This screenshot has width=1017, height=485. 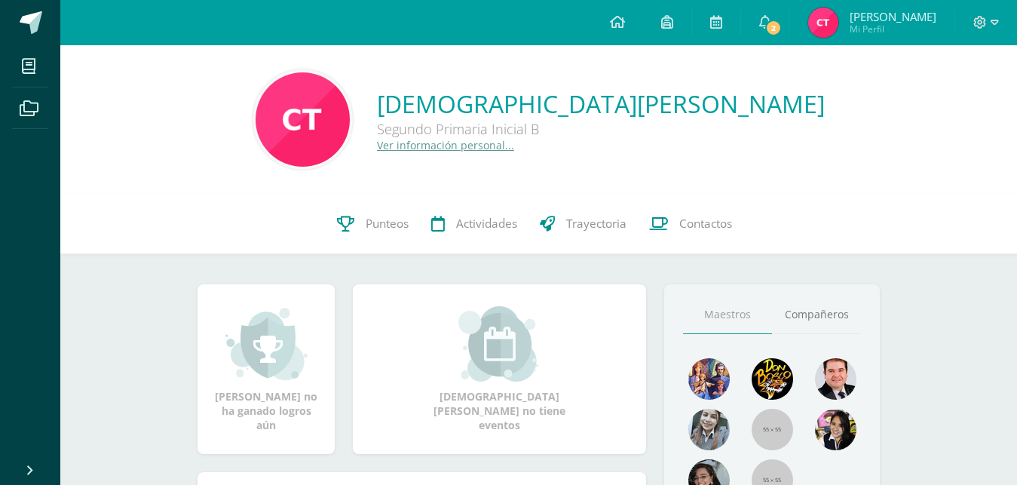 I want to click on a: Ver información personal..., so click(x=446, y=145).